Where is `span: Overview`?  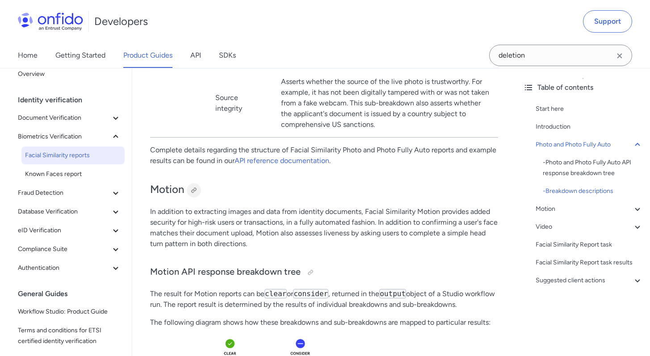 span: Overview is located at coordinates (69, 74).